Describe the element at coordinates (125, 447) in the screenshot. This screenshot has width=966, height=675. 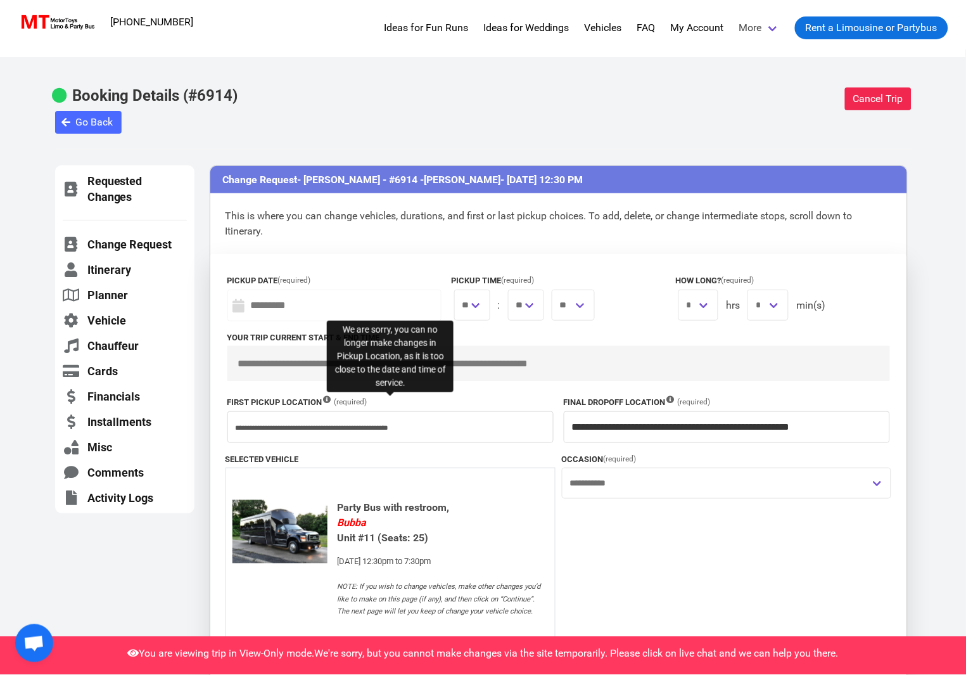
I see `a: Misc` at that location.